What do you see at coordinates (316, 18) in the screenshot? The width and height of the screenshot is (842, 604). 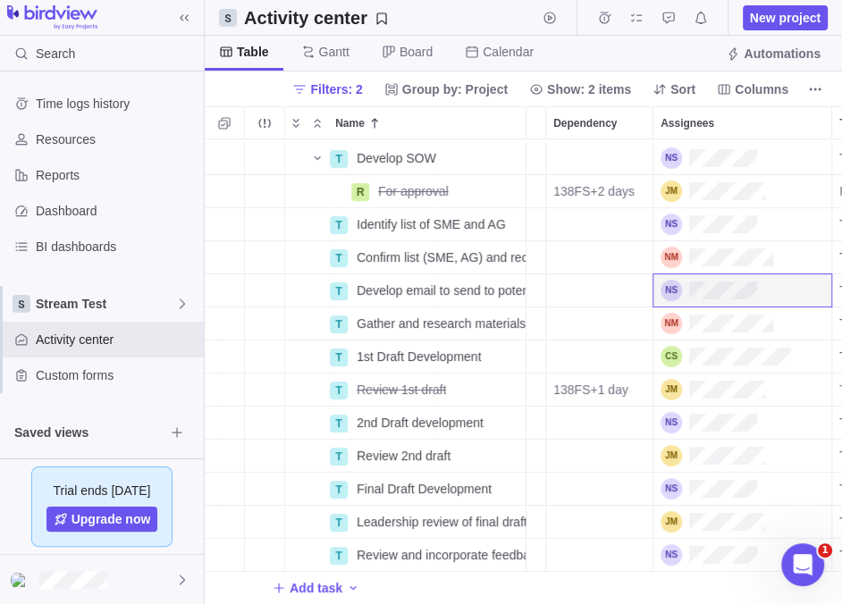 I see `span: Save your current layout and filters as a View` at bounding box center [316, 18].